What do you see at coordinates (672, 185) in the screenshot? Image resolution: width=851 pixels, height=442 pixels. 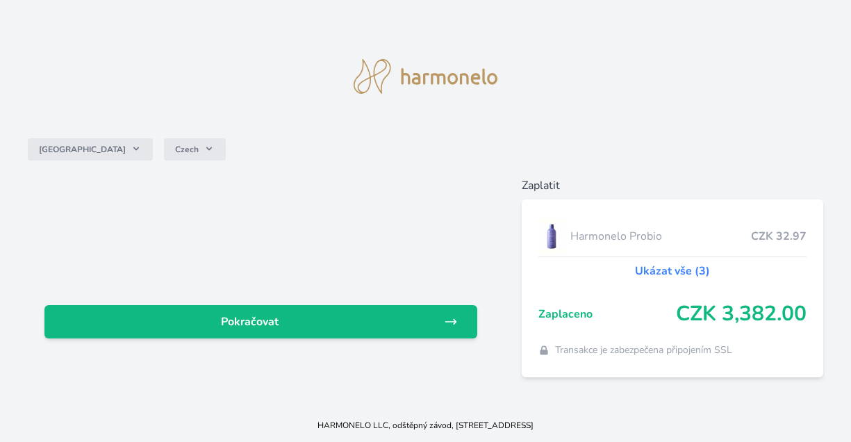 I see `h6: Zaplatit` at bounding box center [672, 185].